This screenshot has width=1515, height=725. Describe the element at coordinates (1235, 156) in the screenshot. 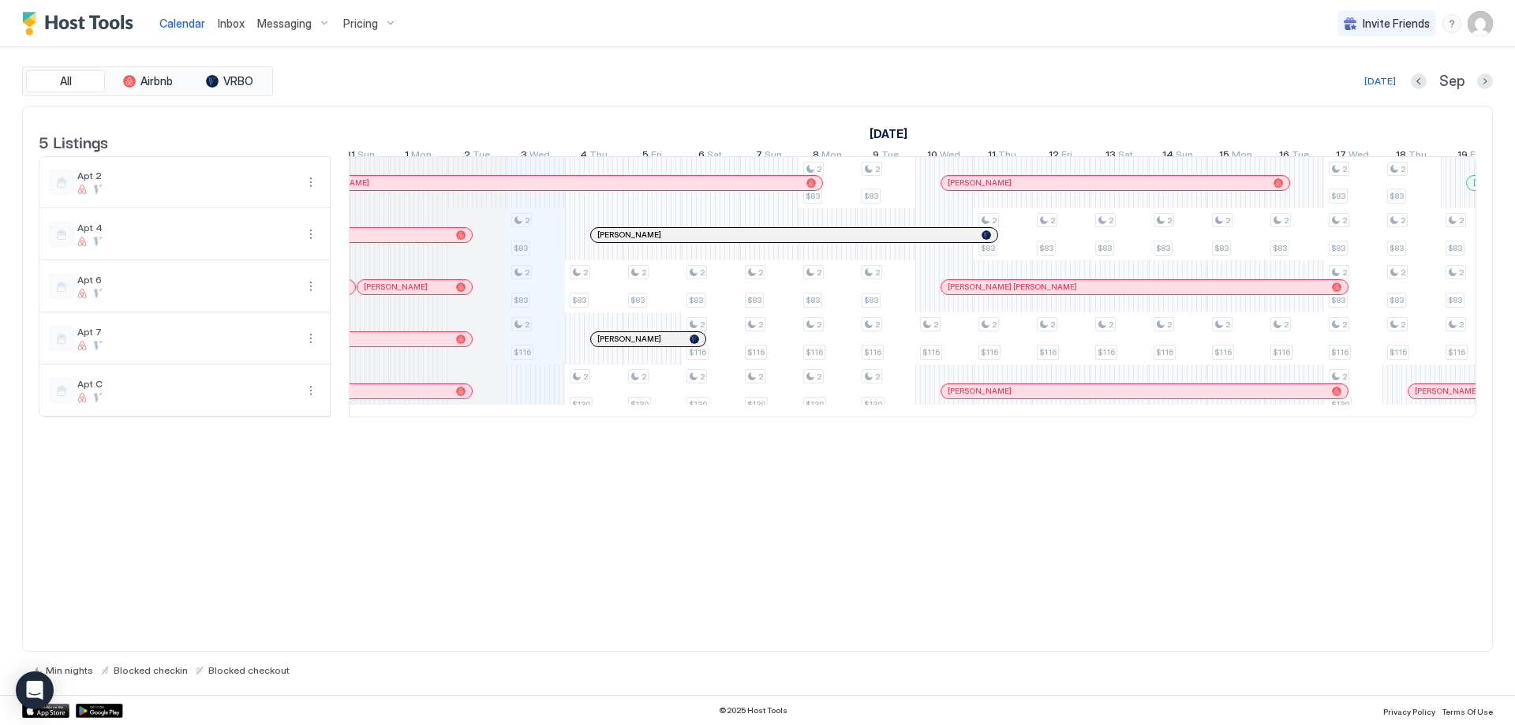

I see `a: September 15, 2025` at that location.